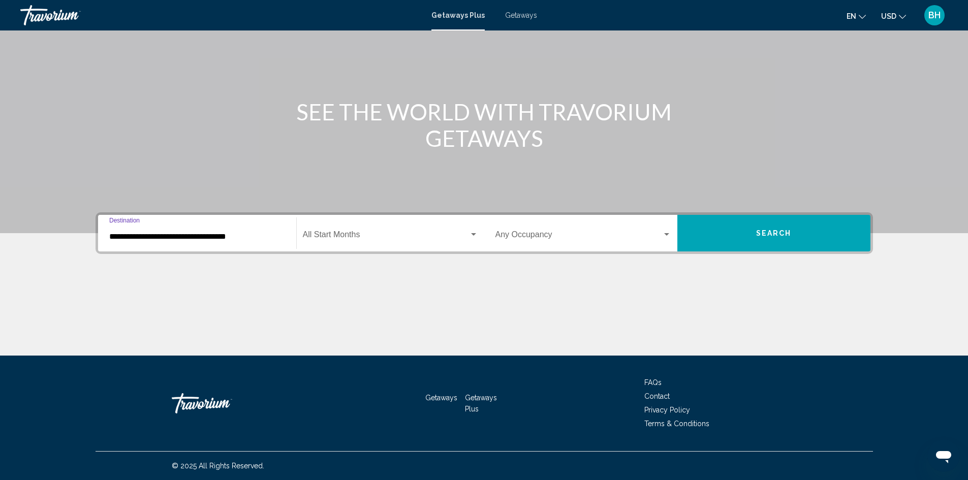 The width and height of the screenshot is (968, 480). What do you see at coordinates (484, 125) in the screenshot?
I see `h1: SEE THE WORLD WITH TRAVORIUM GETAWAYS` at bounding box center [484, 125].